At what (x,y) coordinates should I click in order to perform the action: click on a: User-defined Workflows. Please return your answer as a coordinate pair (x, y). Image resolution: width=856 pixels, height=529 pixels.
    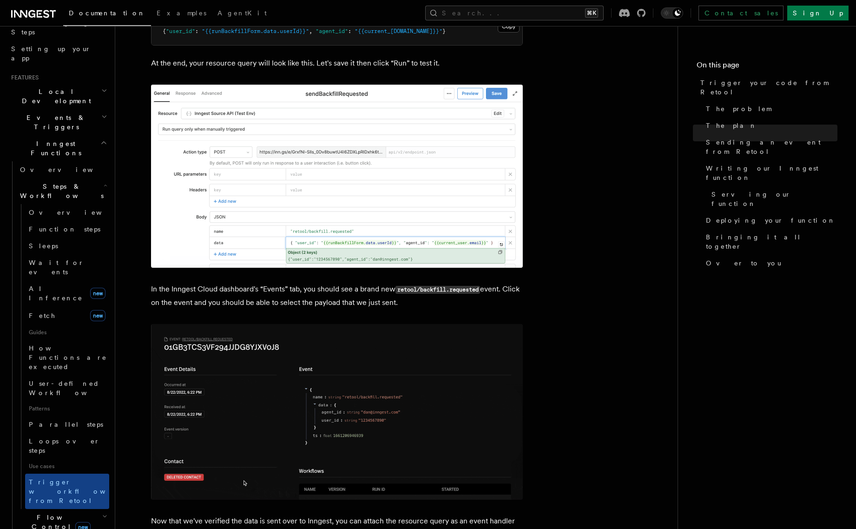
    Looking at the image, I should click on (67, 388).